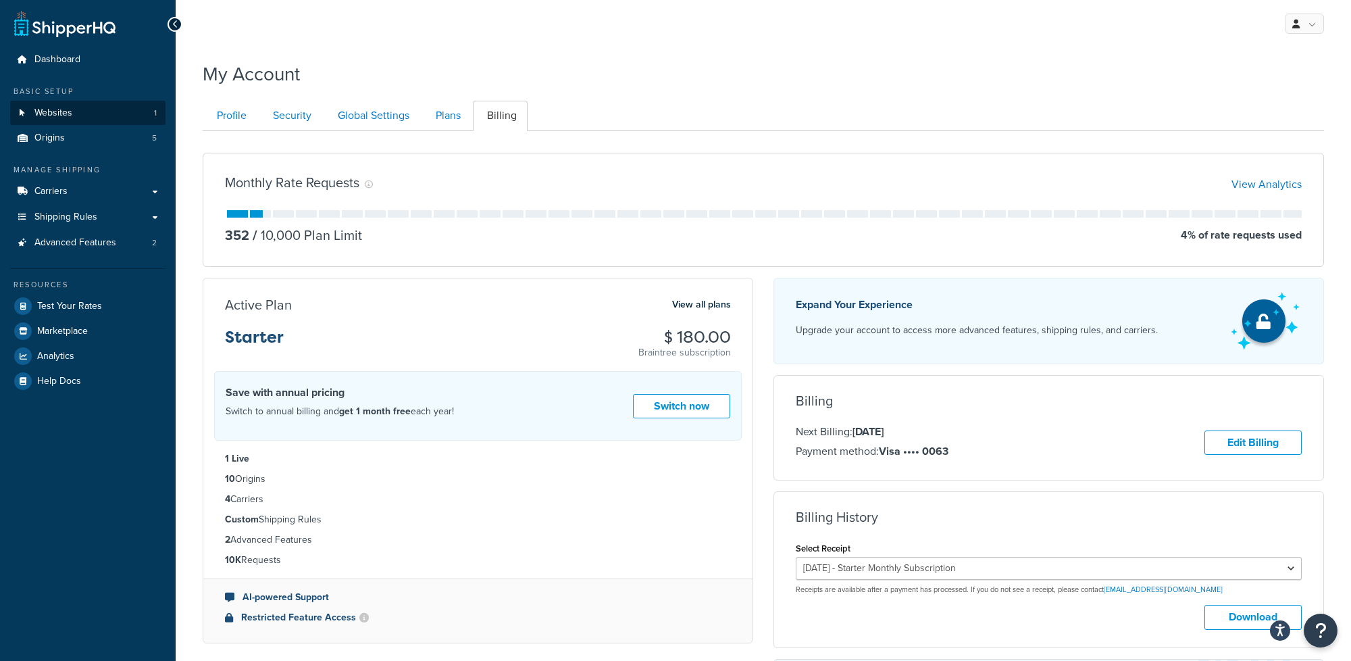  What do you see at coordinates (88, 284) in the screenshot?
I see `div: Resources` at bounding box center [88, 284].